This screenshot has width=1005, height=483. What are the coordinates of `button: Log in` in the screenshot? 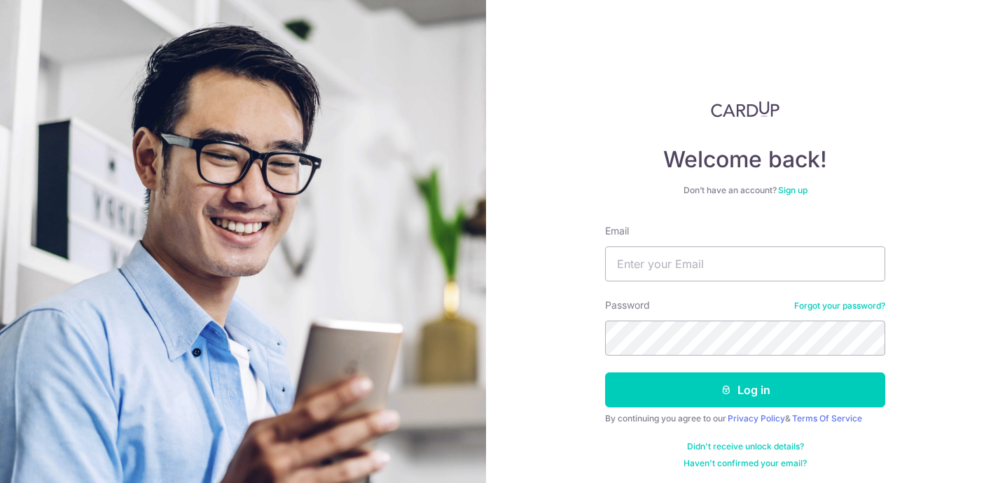 It's located at (745, 390).